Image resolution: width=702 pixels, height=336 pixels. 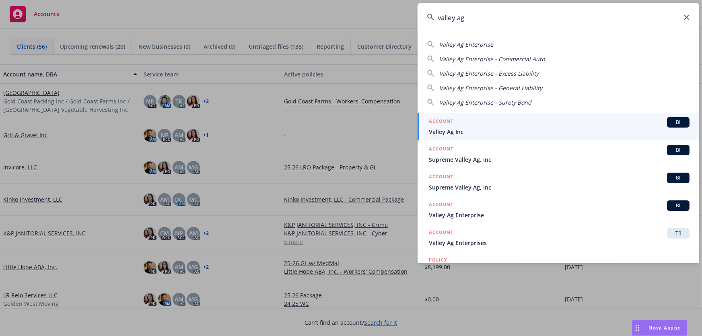 I want to click on span: Valley Ag Enterprises, so click(x=559, y=243).